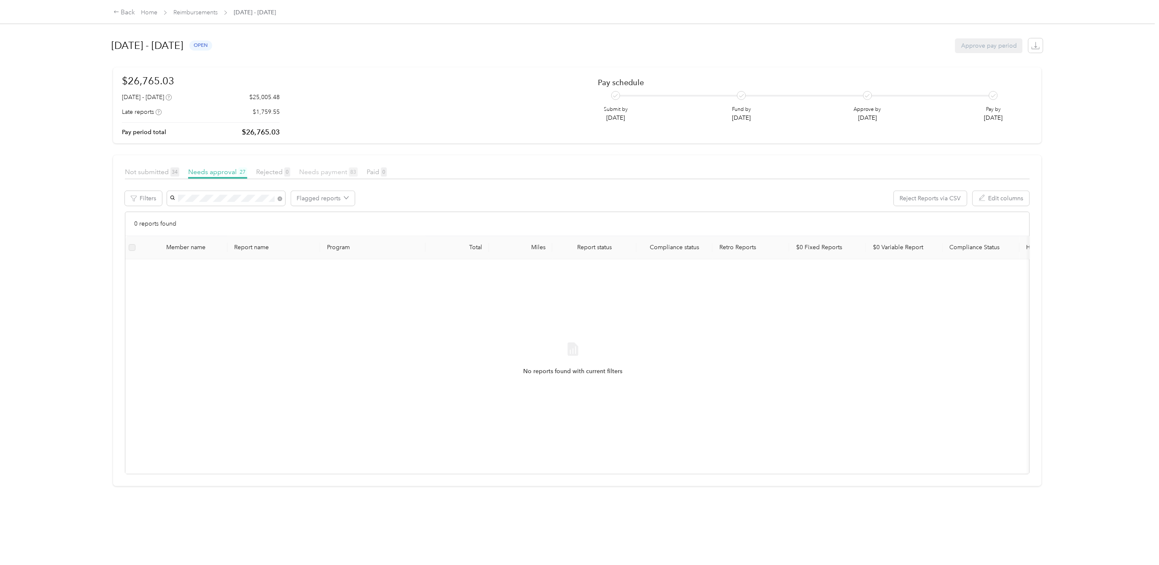 The height and width of the screenshot is (565, 1159). I want to click on p: Retro Reports, so click(751, 247).